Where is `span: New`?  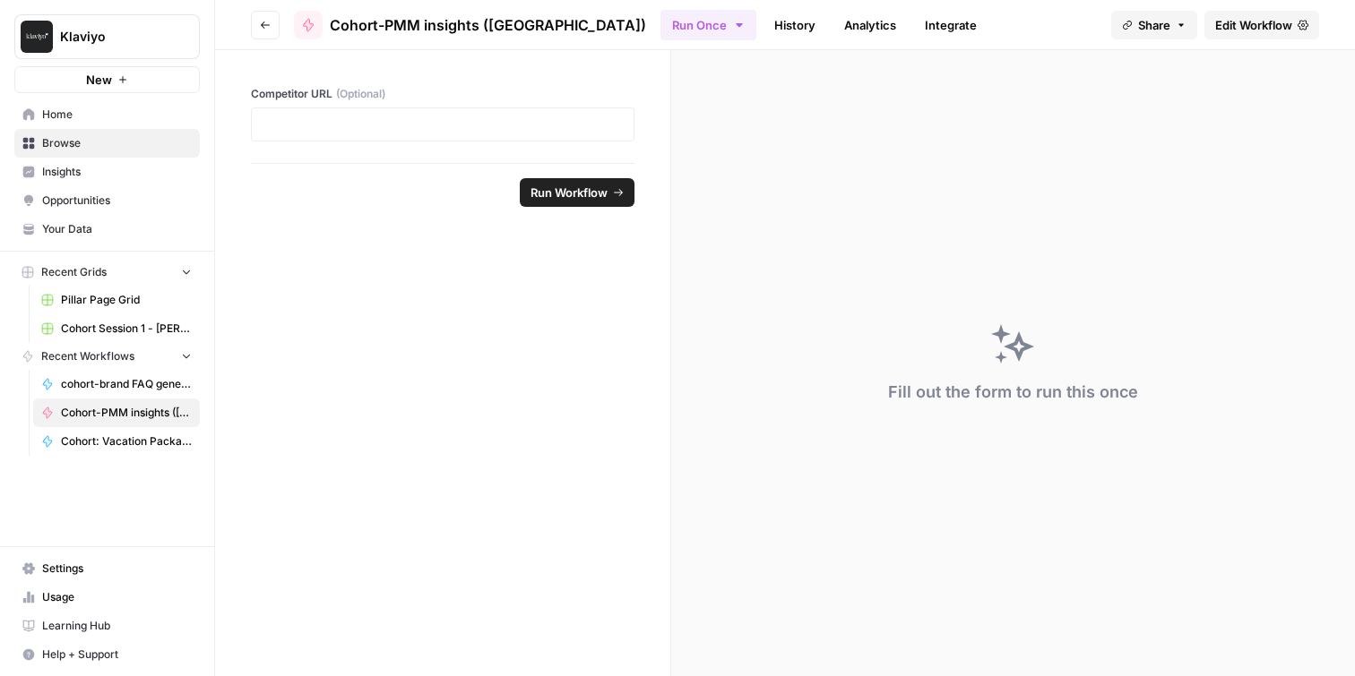
span: New is located at coordinates (99, 80).